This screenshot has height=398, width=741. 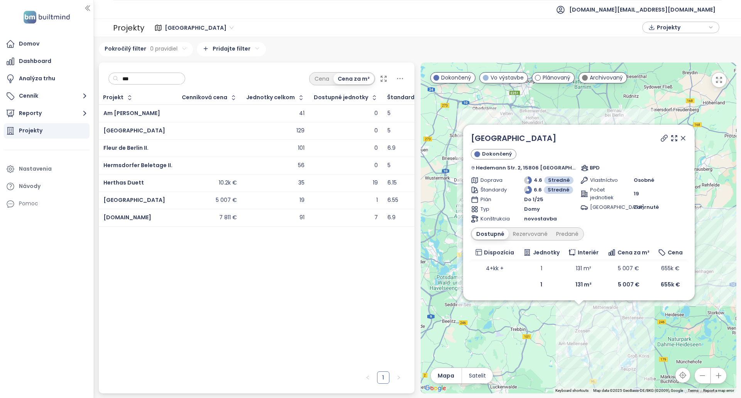 I want to click on div: 56, so click(x=301, y=166).